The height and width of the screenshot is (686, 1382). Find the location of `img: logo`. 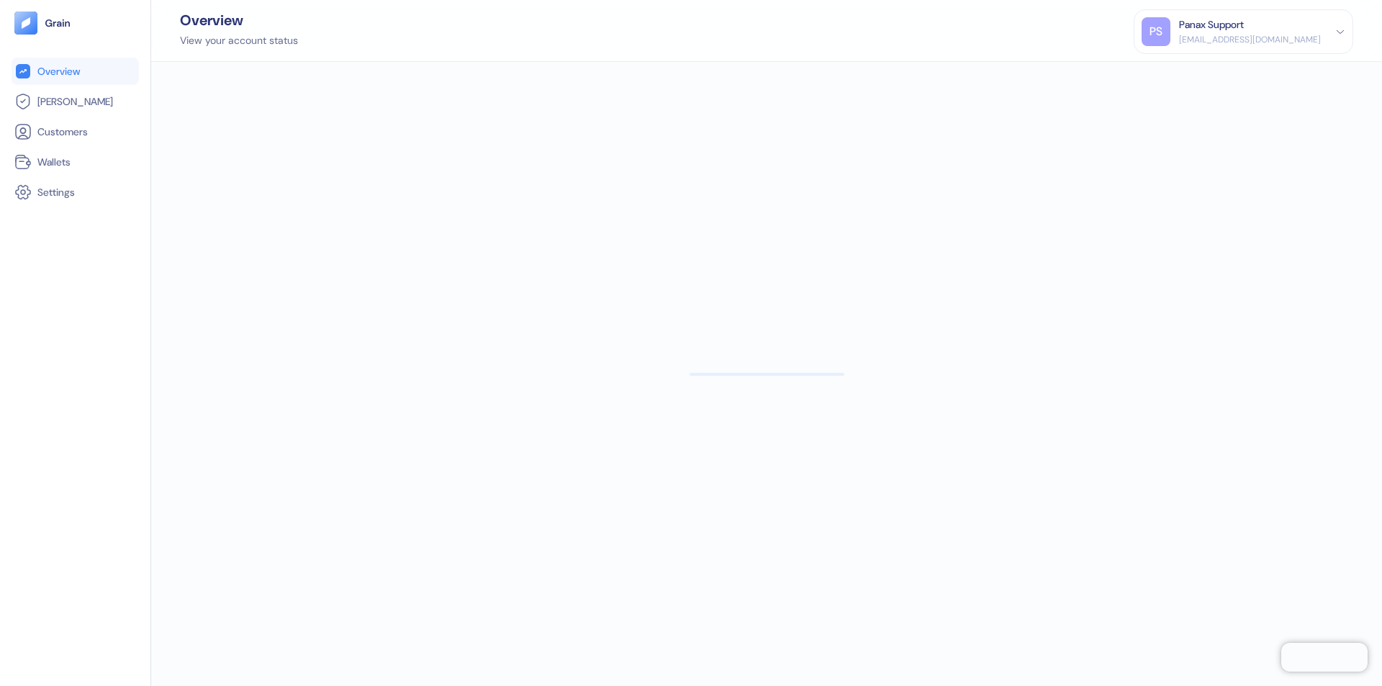

img: logo is located at coordinates (58, 23).